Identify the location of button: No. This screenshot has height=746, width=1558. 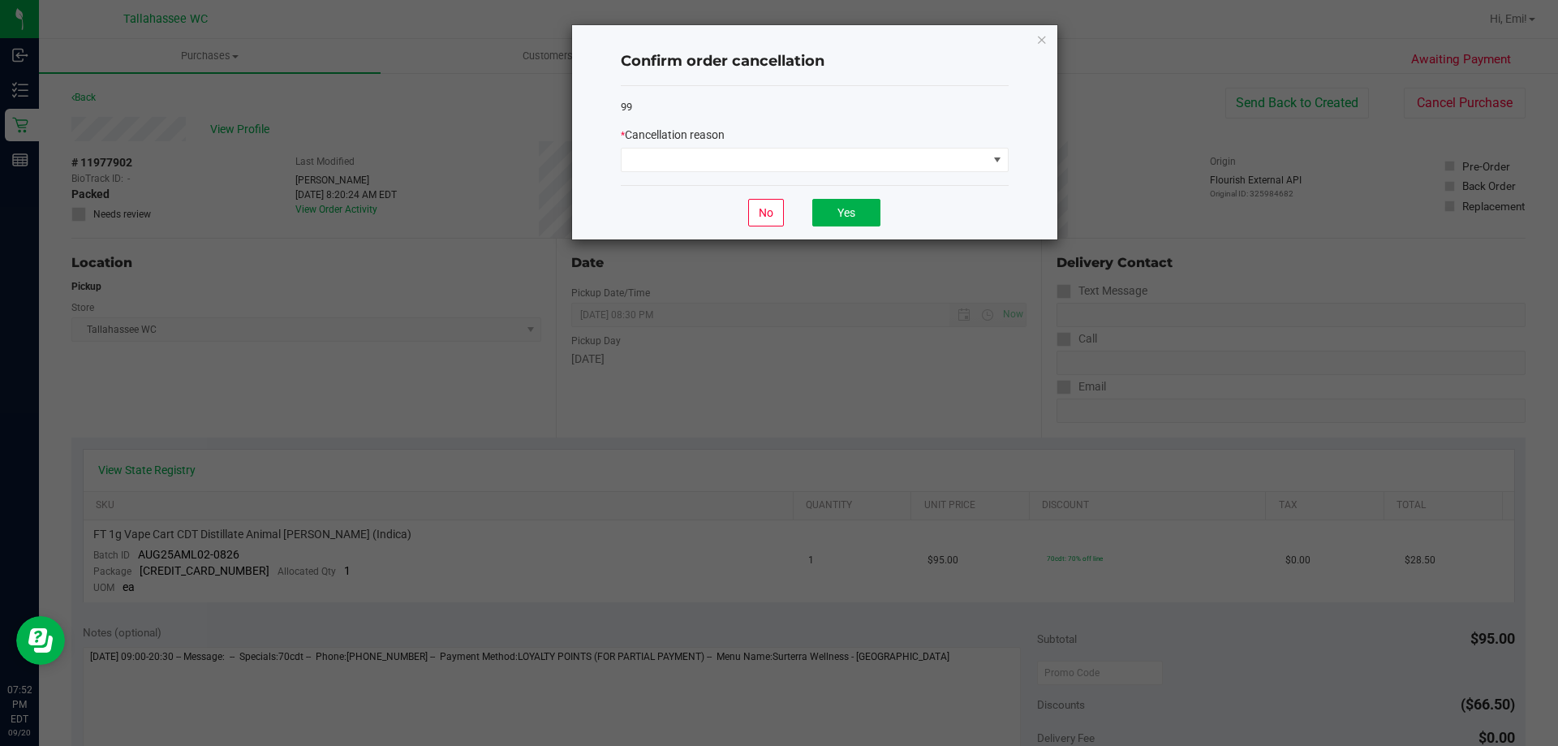
(766, 213).